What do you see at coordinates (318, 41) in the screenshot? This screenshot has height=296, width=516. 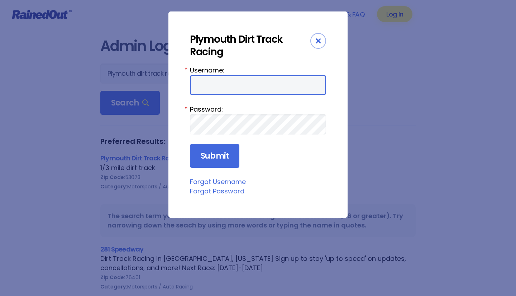 I see `div: Close` at bounding box center [318, 41].